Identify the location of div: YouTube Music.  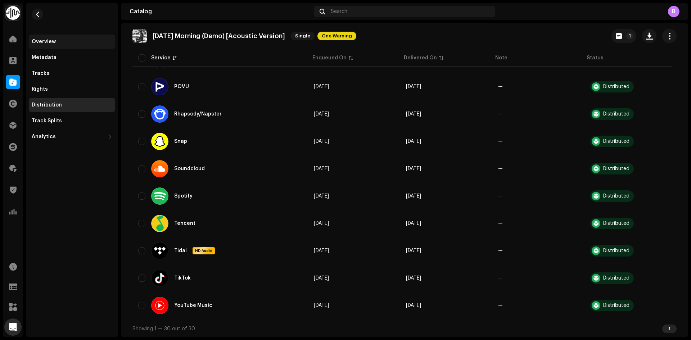
(193, 306).